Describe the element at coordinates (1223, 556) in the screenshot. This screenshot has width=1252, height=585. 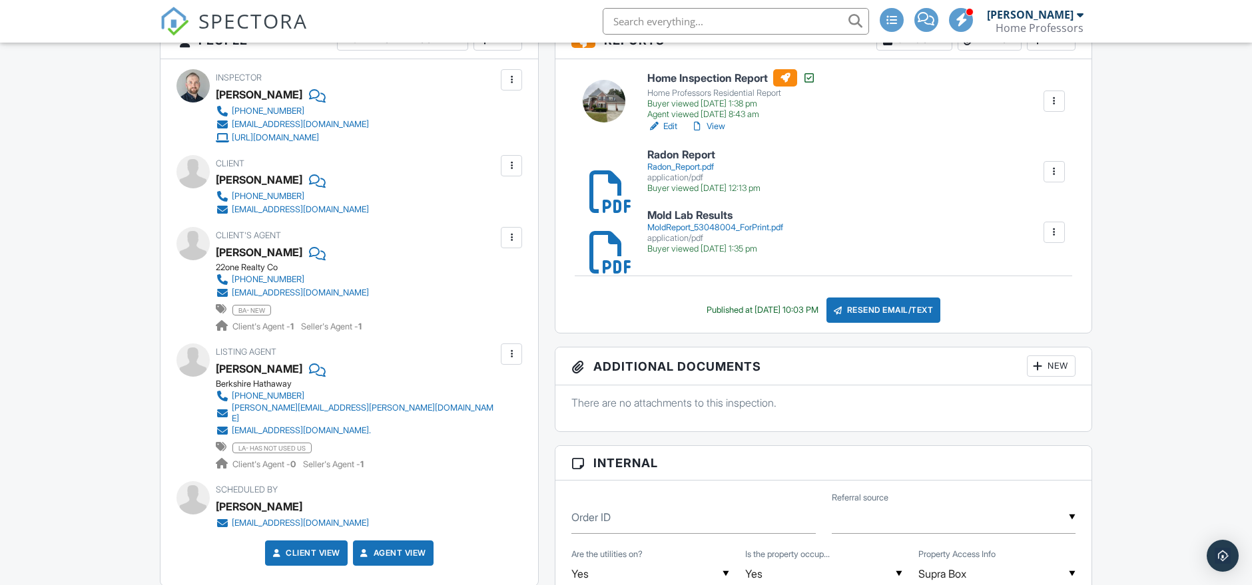
I see `div: Open Intercom Messenger` at that location.